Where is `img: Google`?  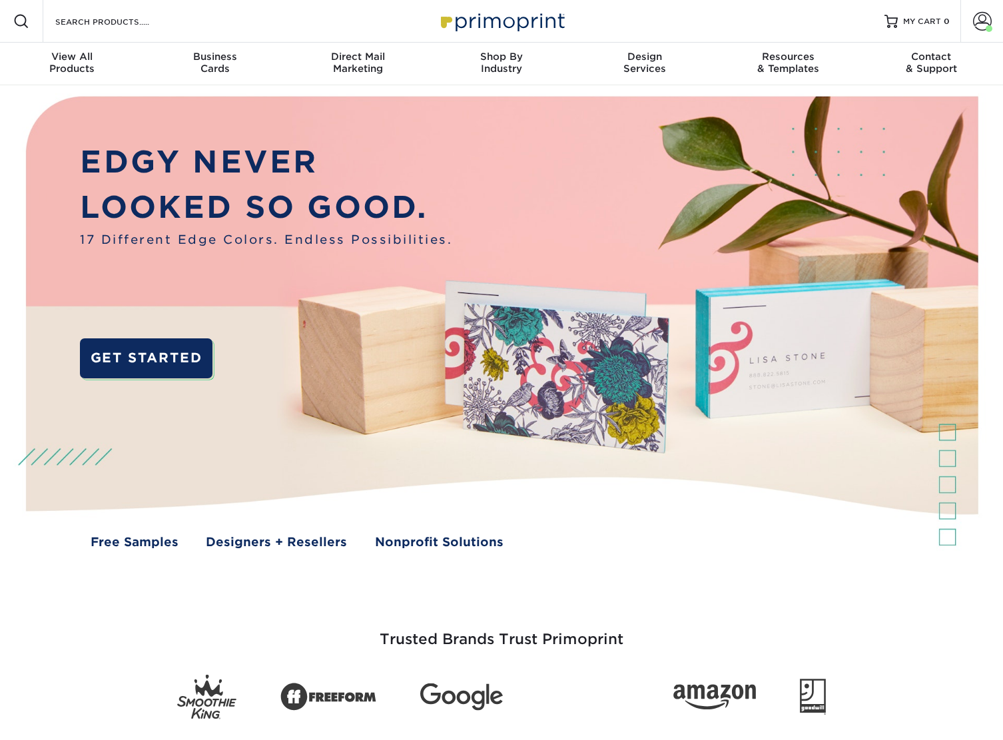 img: Google is located at coordinates (462, 697).